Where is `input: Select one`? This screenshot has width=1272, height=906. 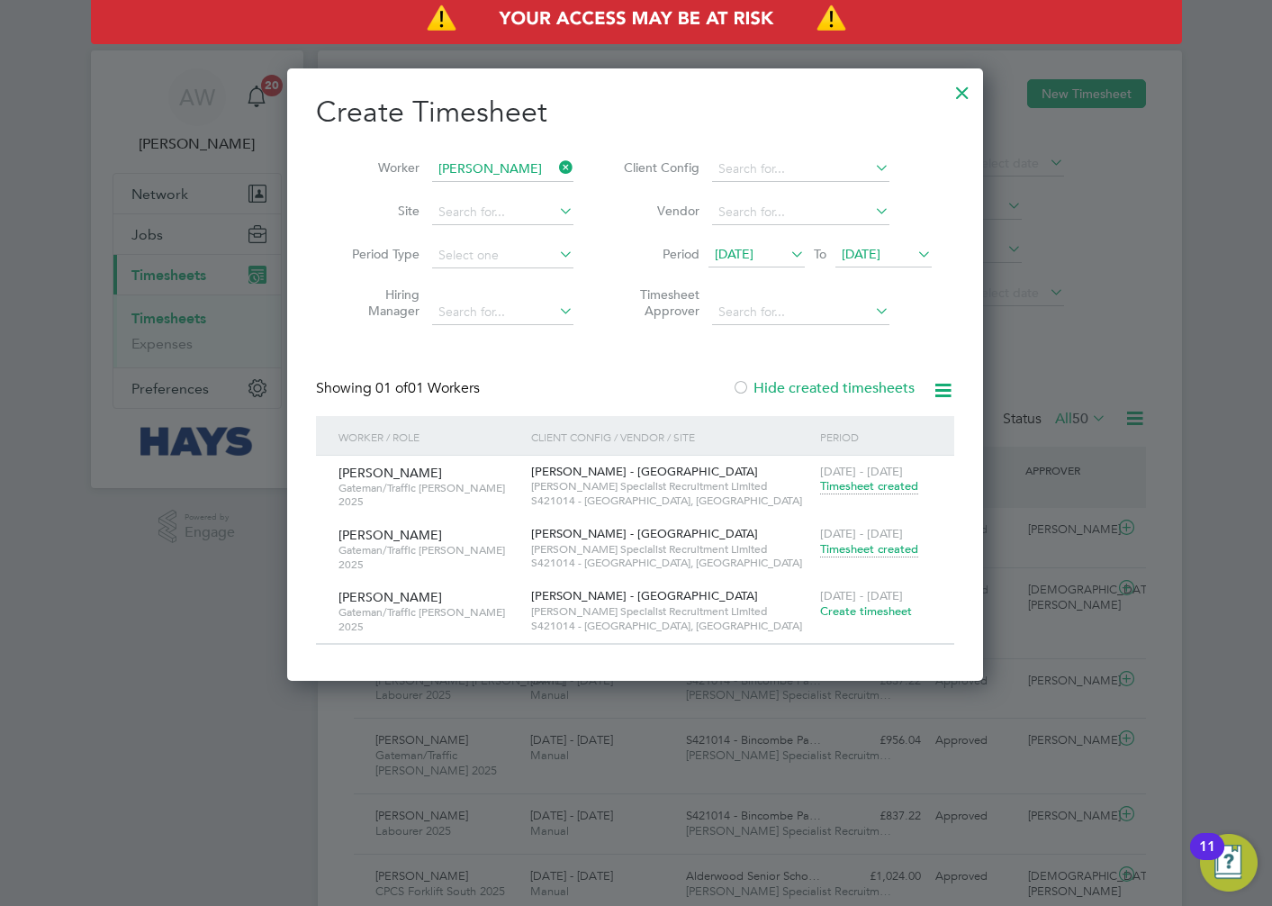
input: Select one is located at coordinates (502, 256).